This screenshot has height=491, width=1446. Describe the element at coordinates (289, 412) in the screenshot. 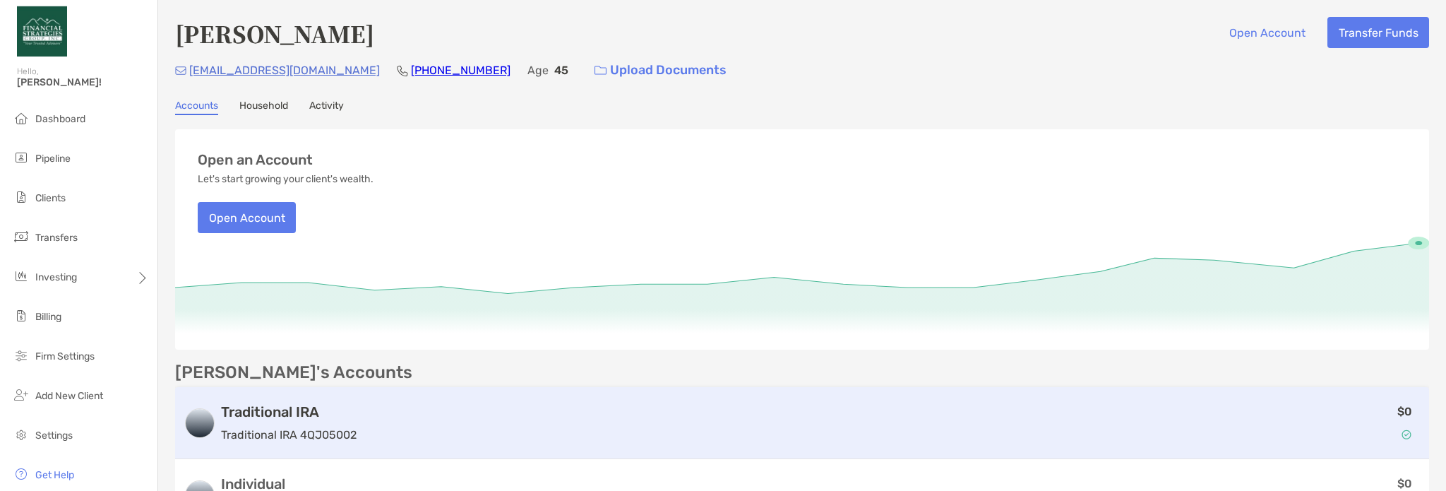

I see `h3: Traditional IRA` at that location.